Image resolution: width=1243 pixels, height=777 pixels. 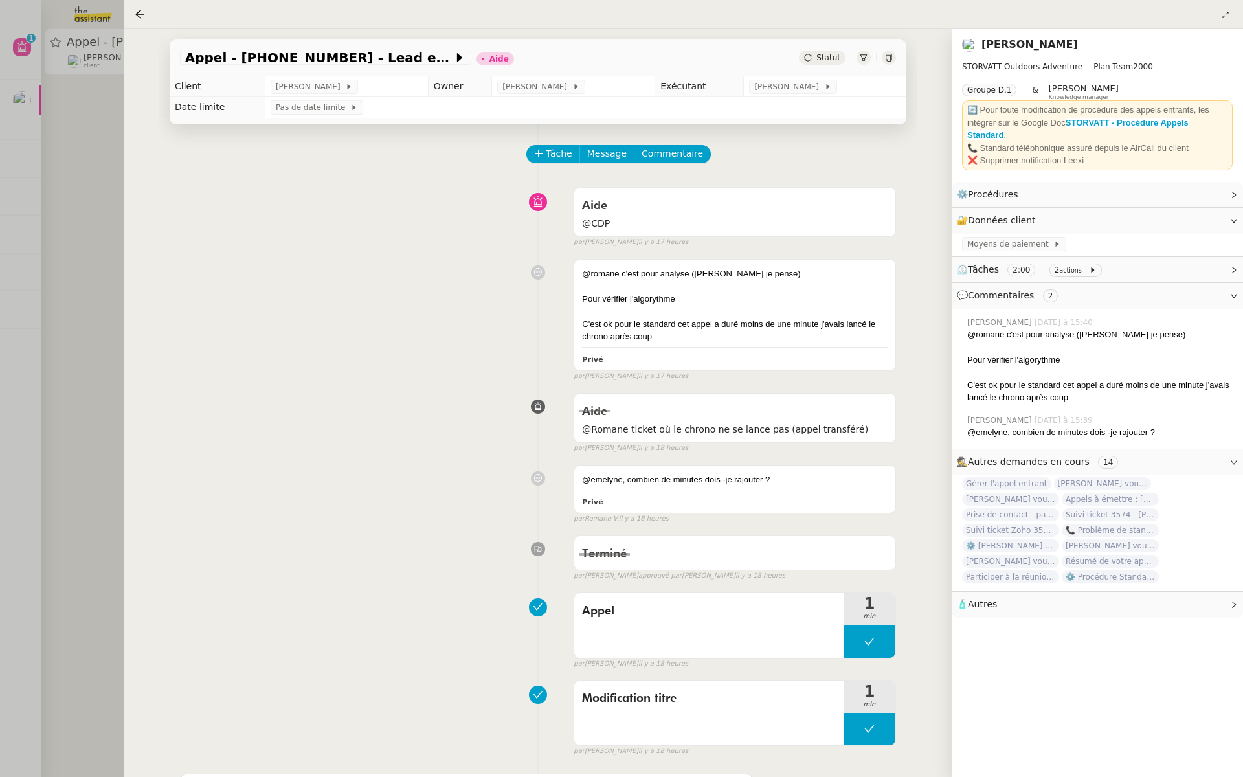 I want to click on span: Commentaires, so click(x=1001, y=295).